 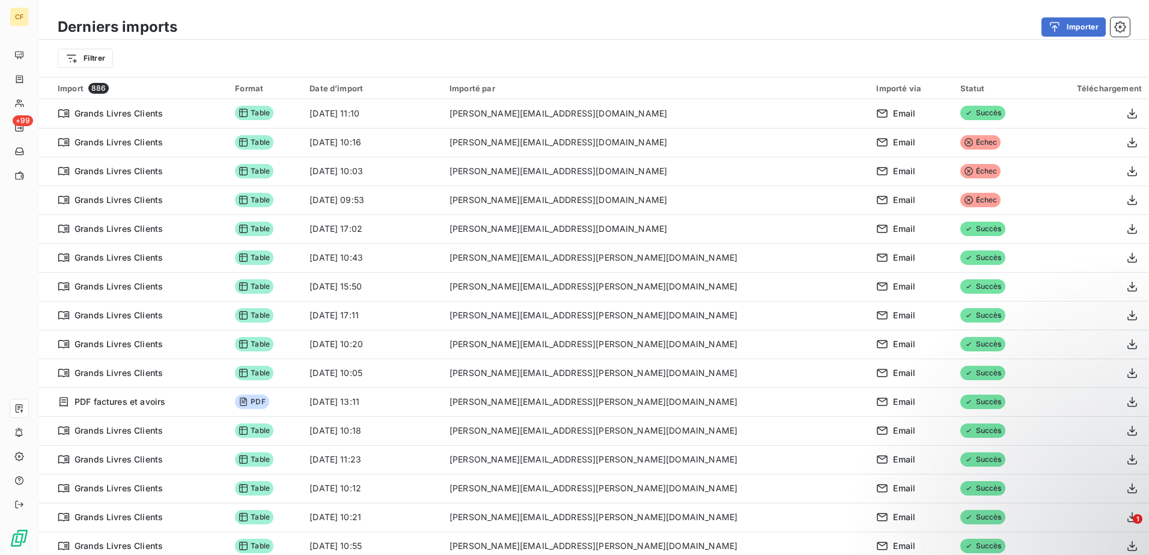 I want to click on h3: Derniers imports, so click(x=117, y=27).